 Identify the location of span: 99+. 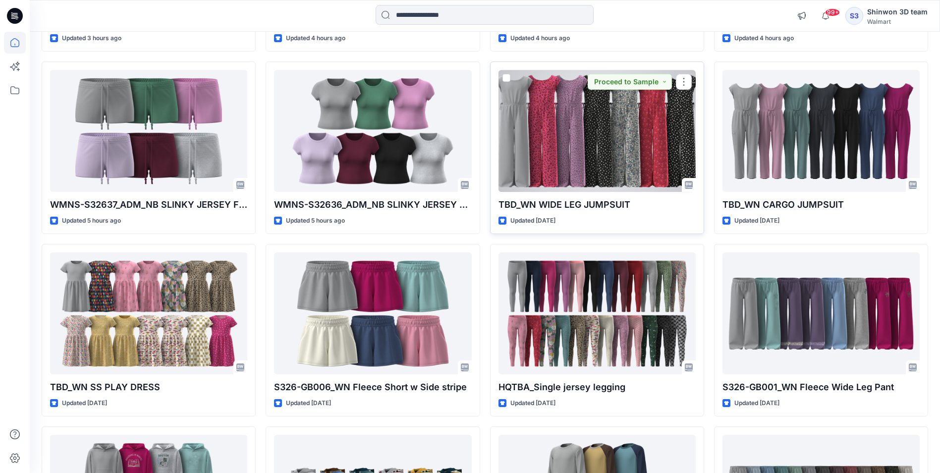
(833, 12).